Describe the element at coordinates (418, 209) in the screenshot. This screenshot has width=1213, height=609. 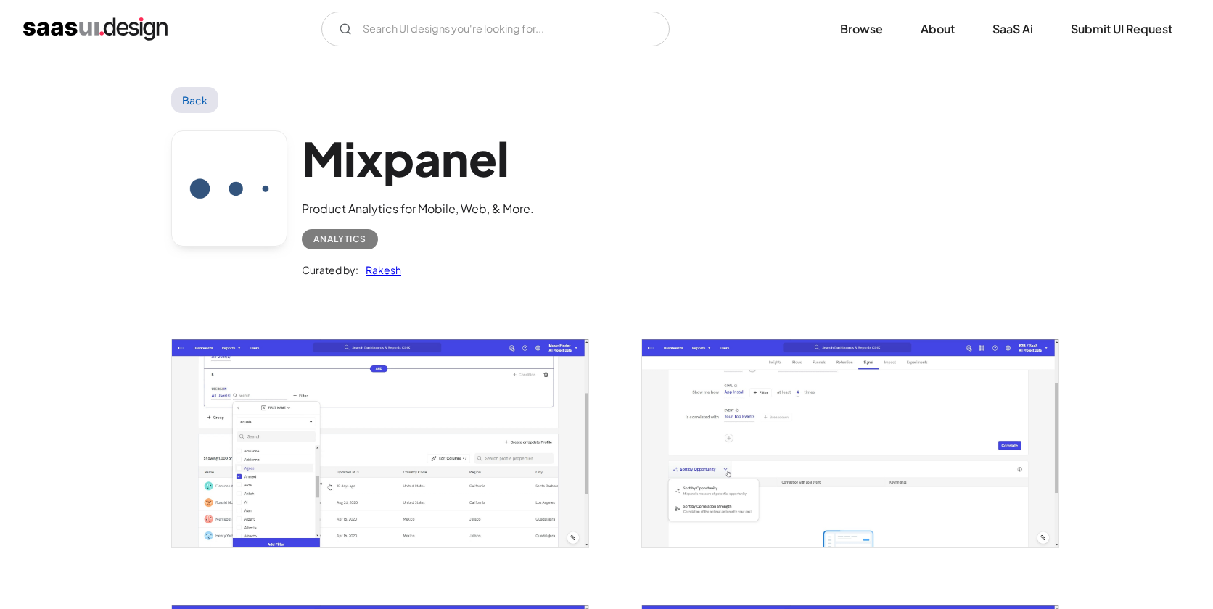
I see `div: Product Analytics for Mobile, Web, & More.` at that location.